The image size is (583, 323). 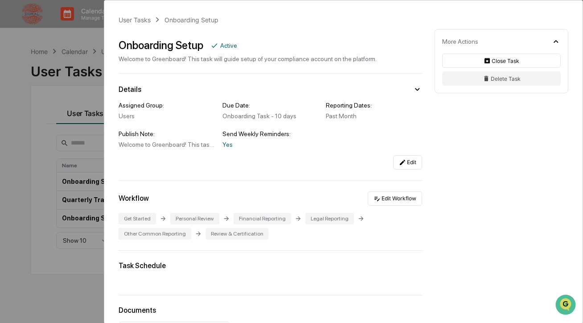 What do you see at coordinates (134, 198) in the screenshot?
I see `div: Workflow` at bounding box center [134, 198].